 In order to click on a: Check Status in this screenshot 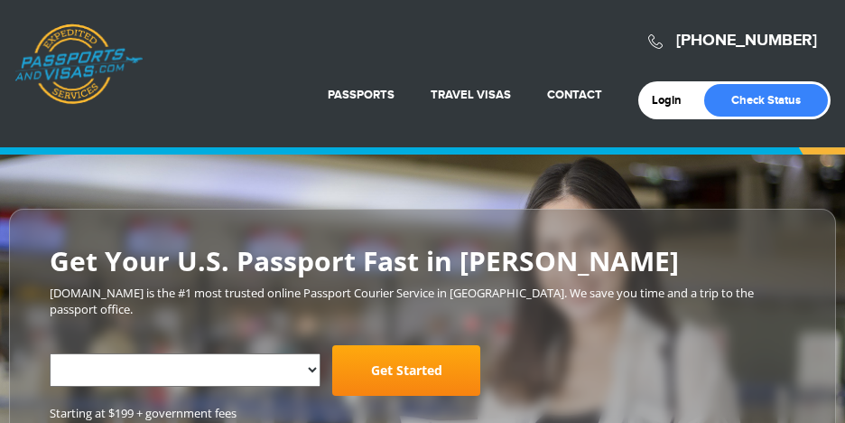, I will do `click(766, 100)`.